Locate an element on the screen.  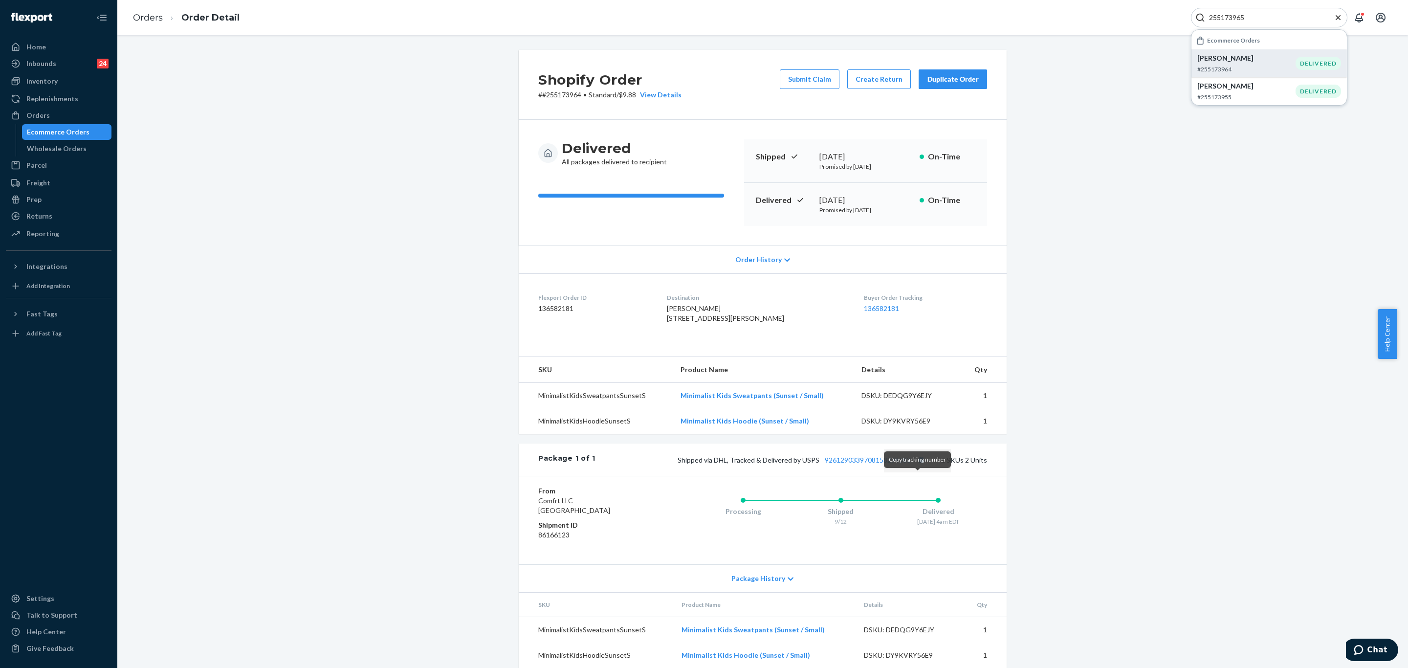
span: Copy tracking number is located at coordinates (917, 459).